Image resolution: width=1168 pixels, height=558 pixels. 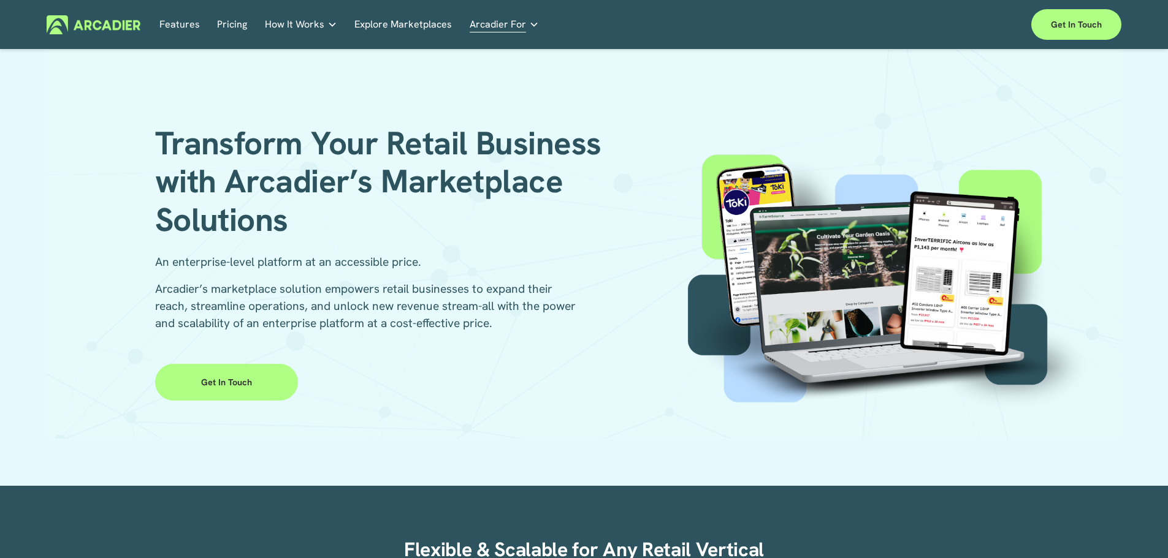 I want to click on a: Get in Touch, so click(x=226, y=382).